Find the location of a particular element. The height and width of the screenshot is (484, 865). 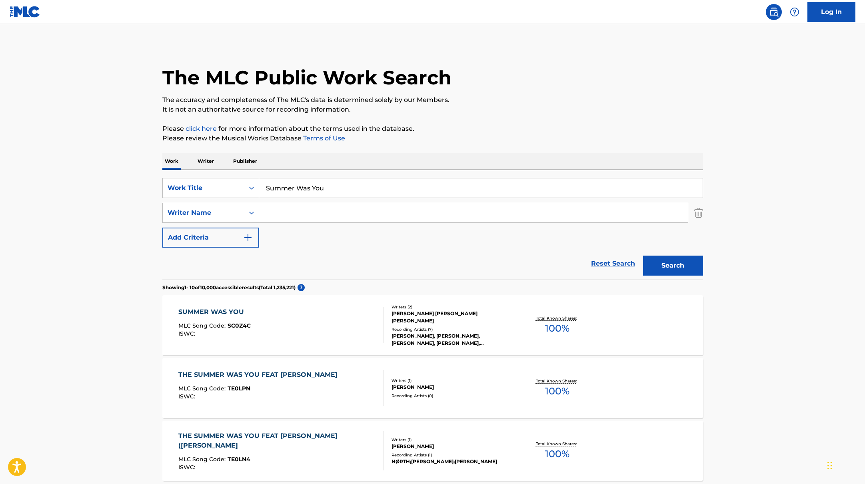

p: Please for more information about the terms used in the database. is located at coordinates (432, 129).